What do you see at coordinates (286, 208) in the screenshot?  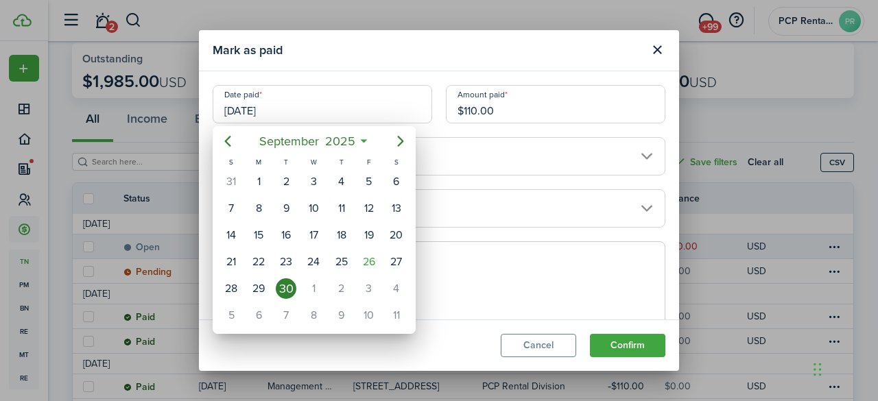 I see `div: Tuesday, September 9, 2025` at bounding box center [286, 208].